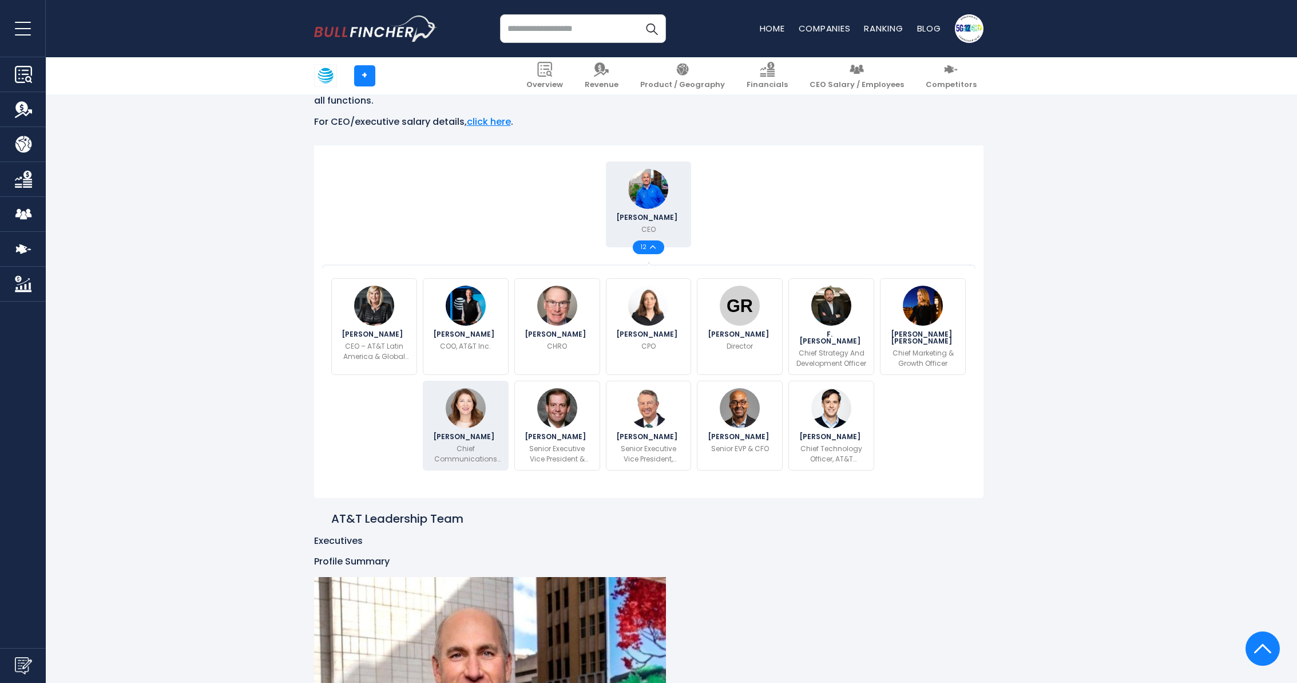 This screenshot has height=683, width=1297. I want to click on a: Go to homepage, so click(375, 29).